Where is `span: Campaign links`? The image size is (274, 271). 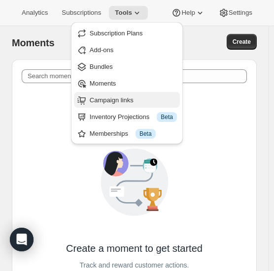 span: Campaign links is located at coordinates (111, 100).